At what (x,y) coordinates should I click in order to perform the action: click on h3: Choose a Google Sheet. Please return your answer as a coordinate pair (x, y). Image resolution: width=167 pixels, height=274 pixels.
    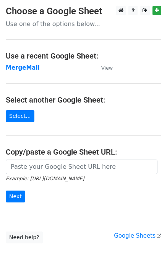
    Looking at the image, I should click on (83, 11).